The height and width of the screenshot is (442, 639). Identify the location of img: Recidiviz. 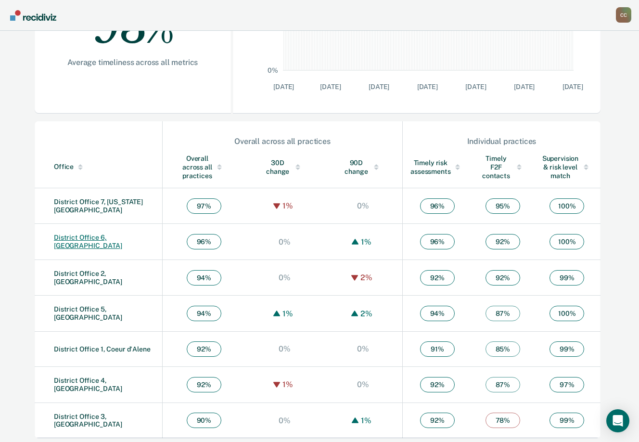
(33, 15).